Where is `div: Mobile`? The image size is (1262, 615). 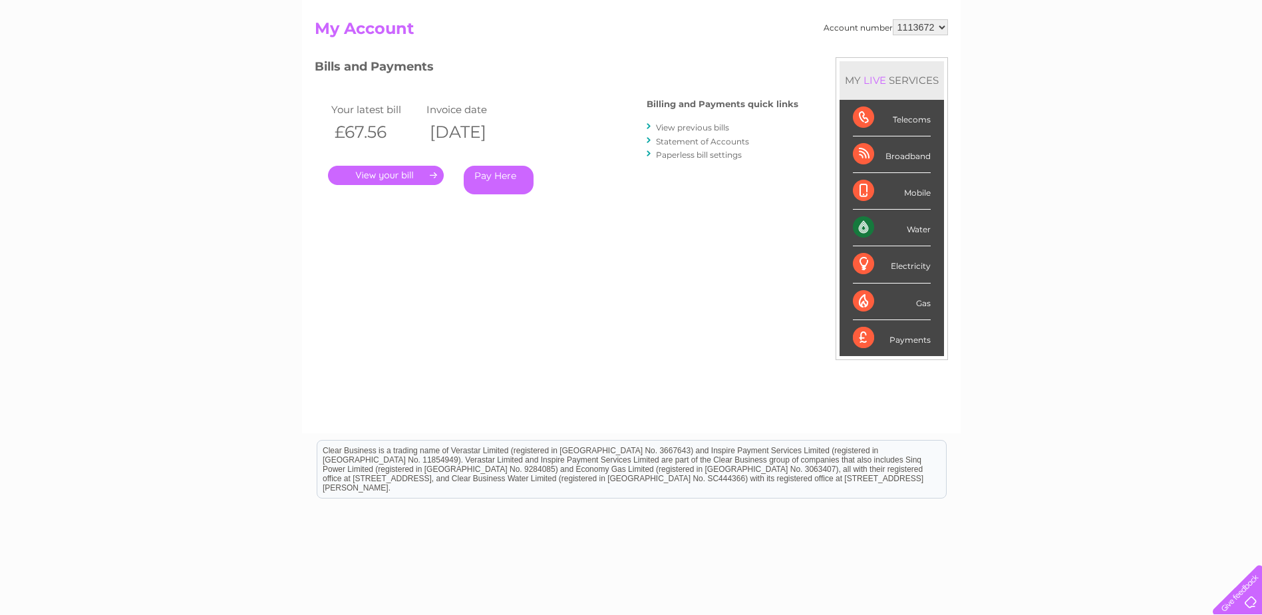 div: Mobile is located at coordinates (891, 191).